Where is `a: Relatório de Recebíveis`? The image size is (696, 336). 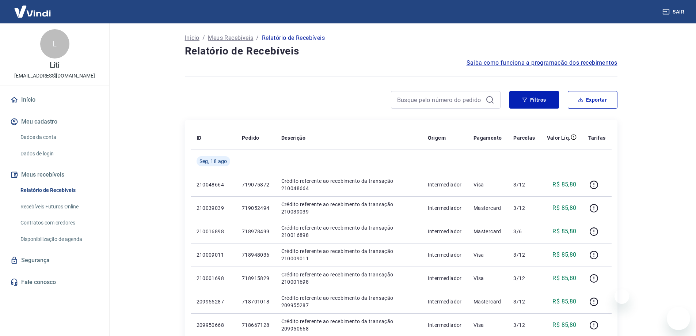 a: Relatório de Recebíveis is located at coordinates (59, 190).